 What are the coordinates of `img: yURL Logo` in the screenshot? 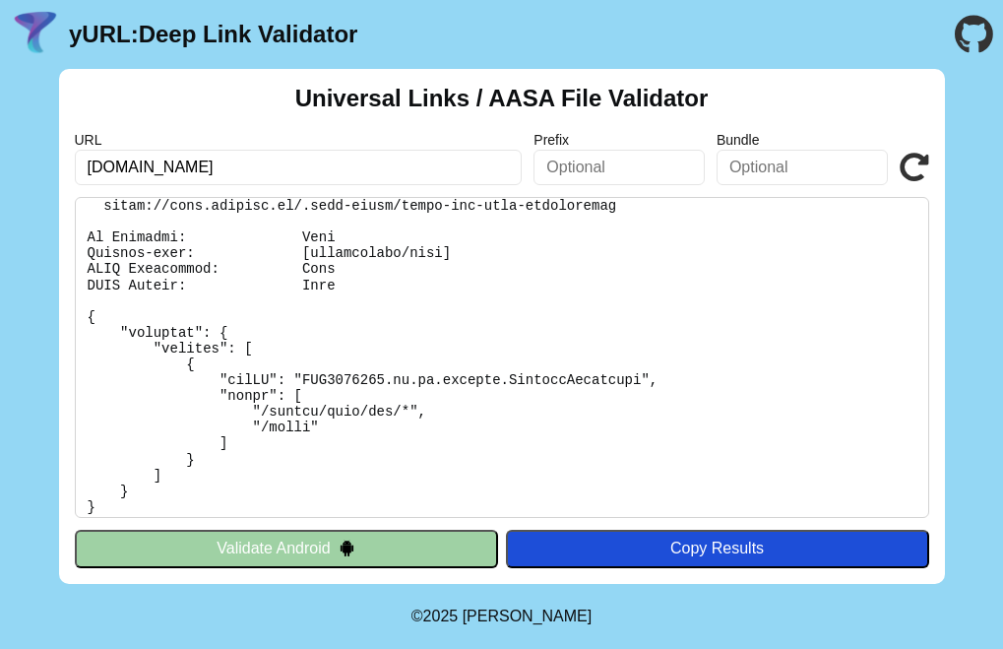 It's located at (35, 34).